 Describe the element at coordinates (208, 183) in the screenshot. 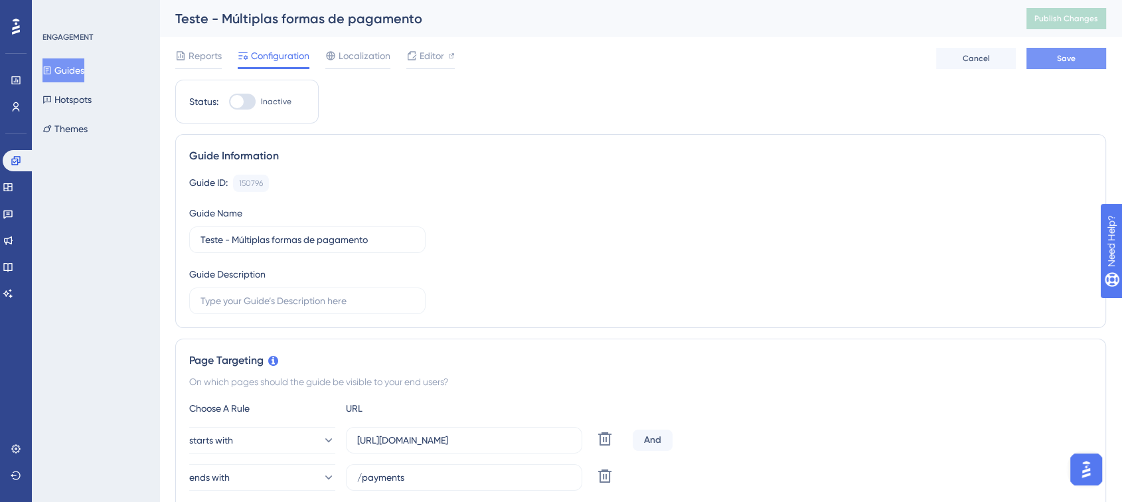

I see `div: Guide ID:` at that location.